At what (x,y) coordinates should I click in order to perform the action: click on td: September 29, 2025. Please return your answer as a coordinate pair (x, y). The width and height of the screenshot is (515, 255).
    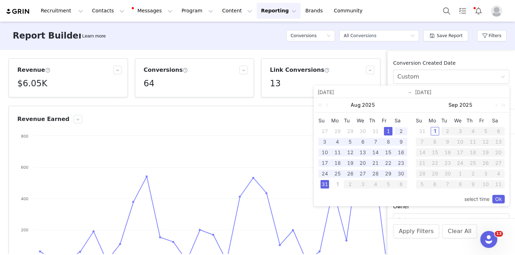
    Looking at the image, I should click on (435, 174).